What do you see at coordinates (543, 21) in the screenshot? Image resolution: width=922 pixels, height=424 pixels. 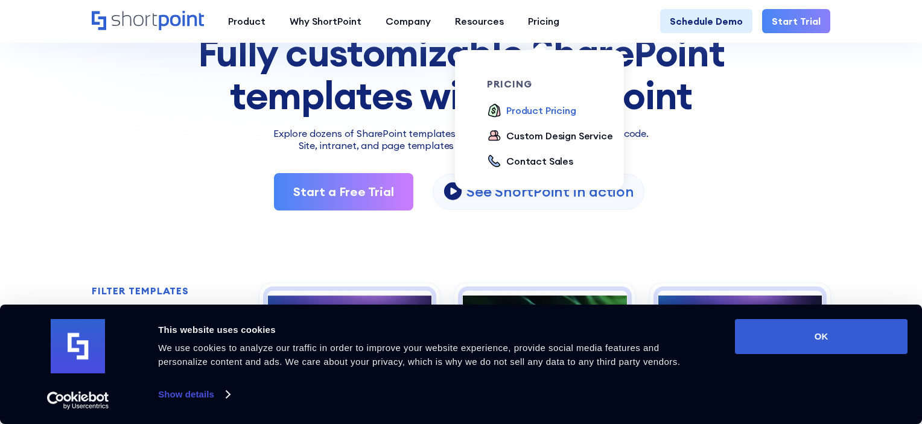 I see `a: Pricing` at bounding box center [543, 21].